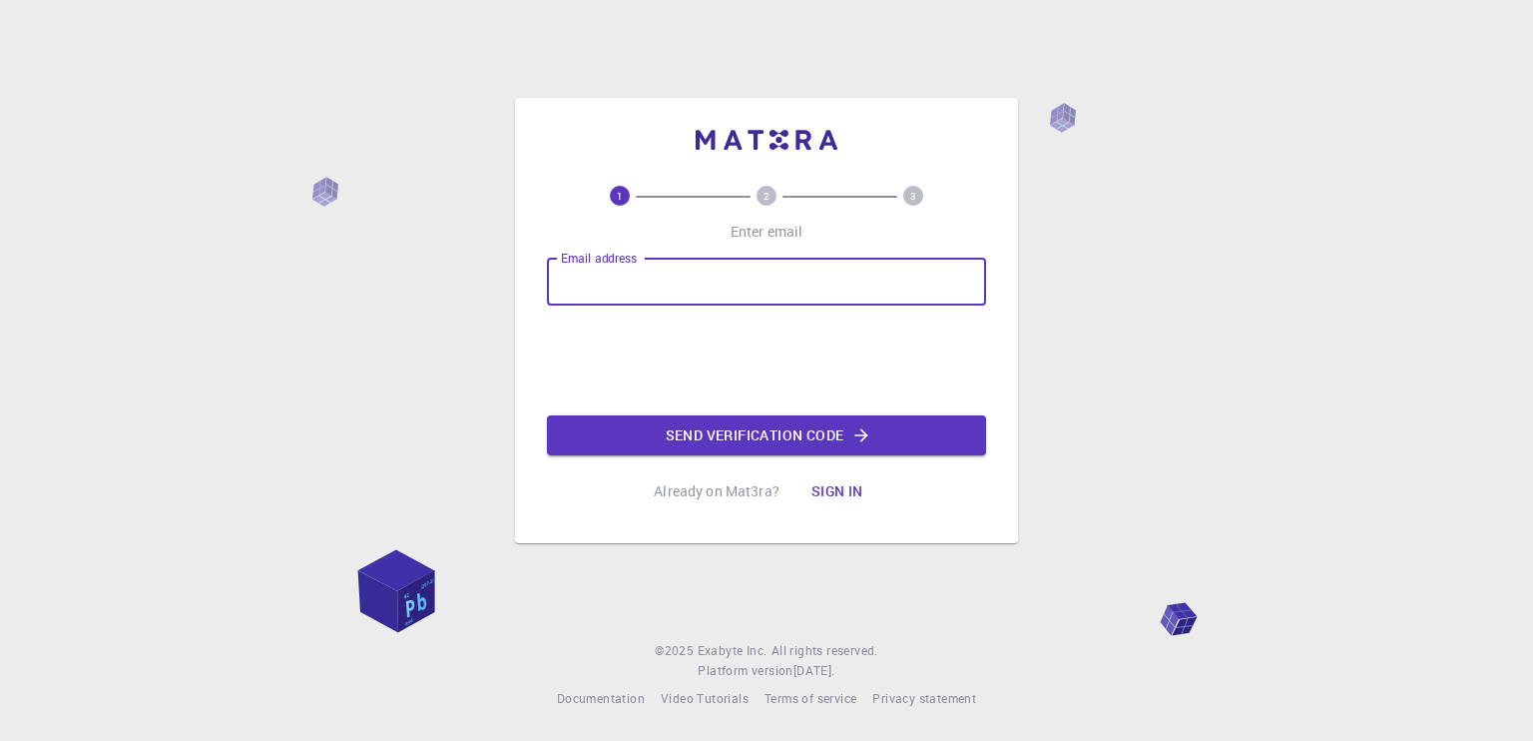 The image size is (1533, 741). What do you see at coordinates (745, 671) in the screenshot?
I see `span: Platform version` at bounding box center [745, 671].